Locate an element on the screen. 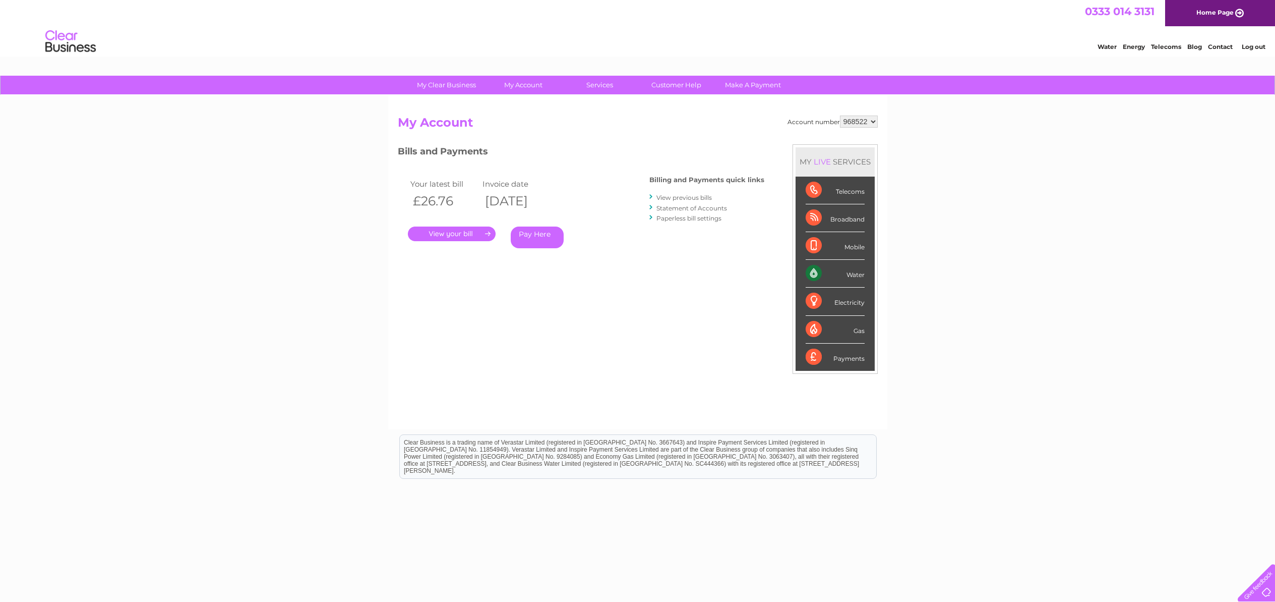 The width and height of the screenshot is (1275, 602). h2: My Account is located at coordinates (638, 125).